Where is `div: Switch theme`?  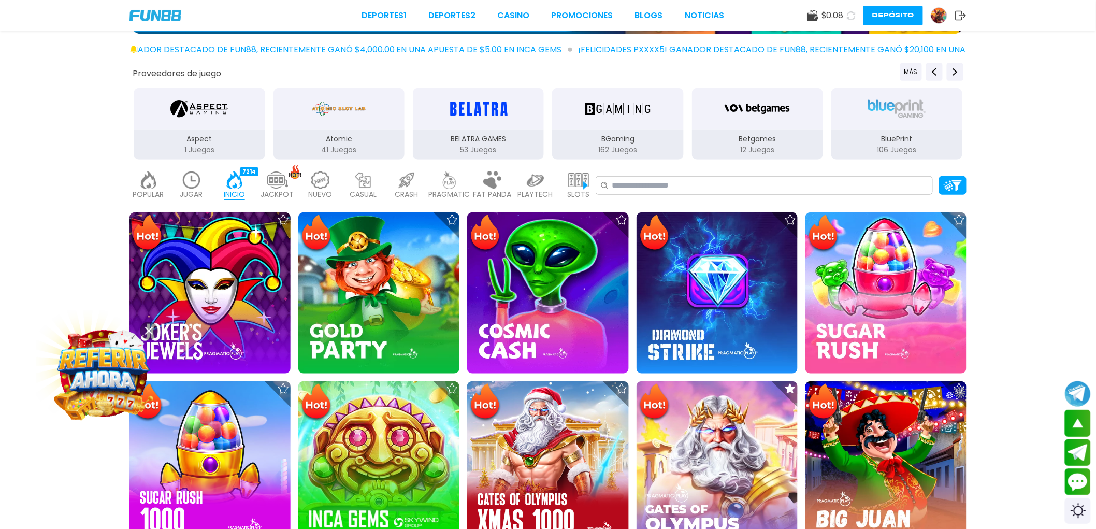 div: Switch theme is located at coordinates (1078, 511).